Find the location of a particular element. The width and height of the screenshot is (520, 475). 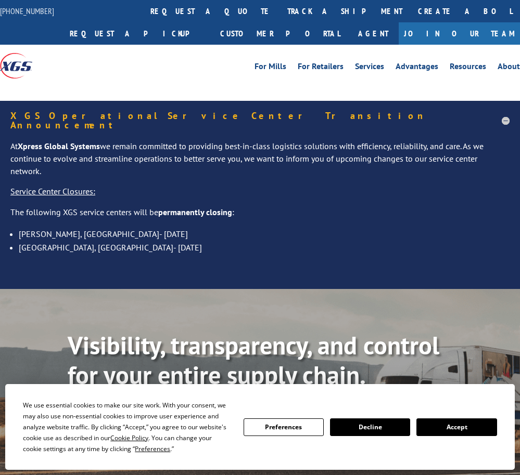

strong: Xpress Global Systems is located at coordinates (59, 146).